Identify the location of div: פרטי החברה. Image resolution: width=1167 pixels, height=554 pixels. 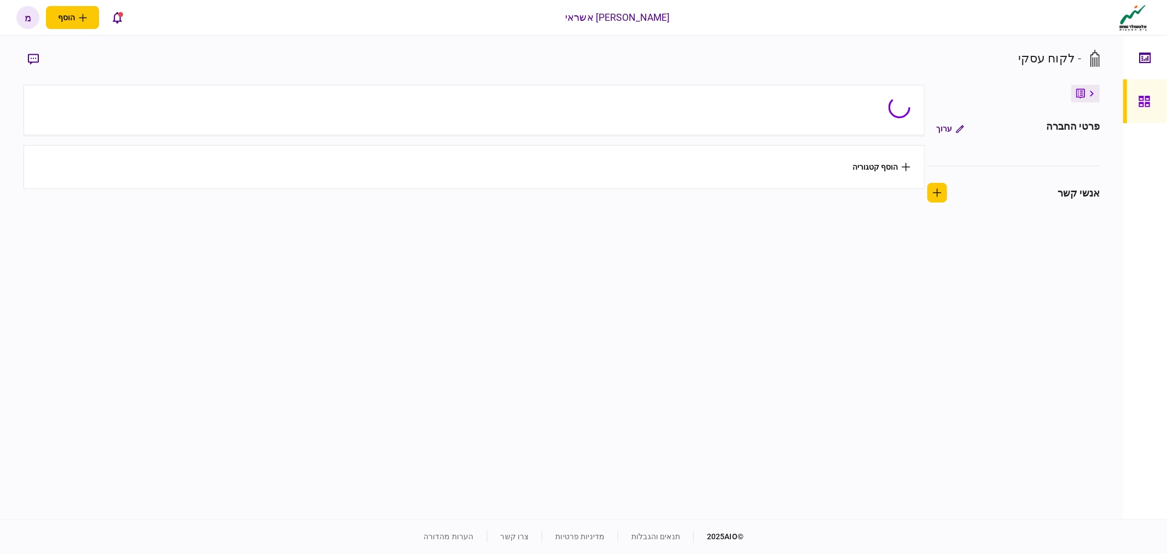
(1073, 129).